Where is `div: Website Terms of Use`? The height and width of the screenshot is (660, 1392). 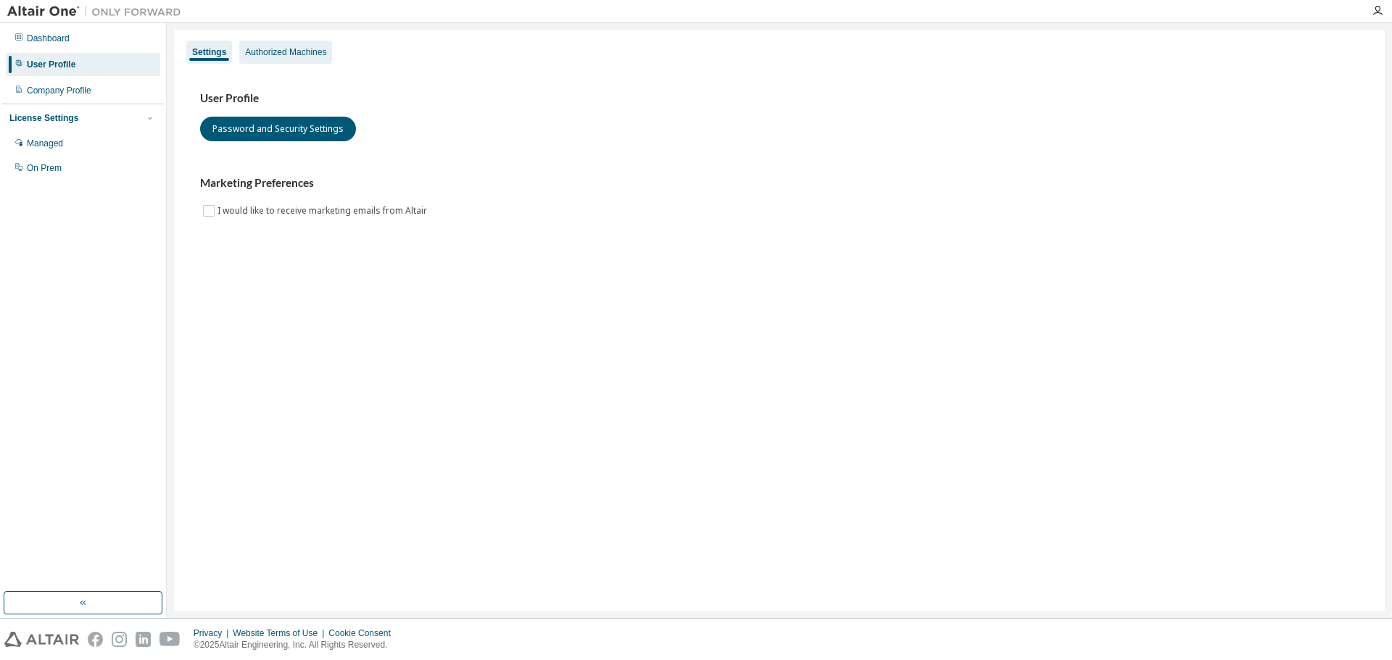 div: Website Terms of Use is located at coordinates (281, 634).